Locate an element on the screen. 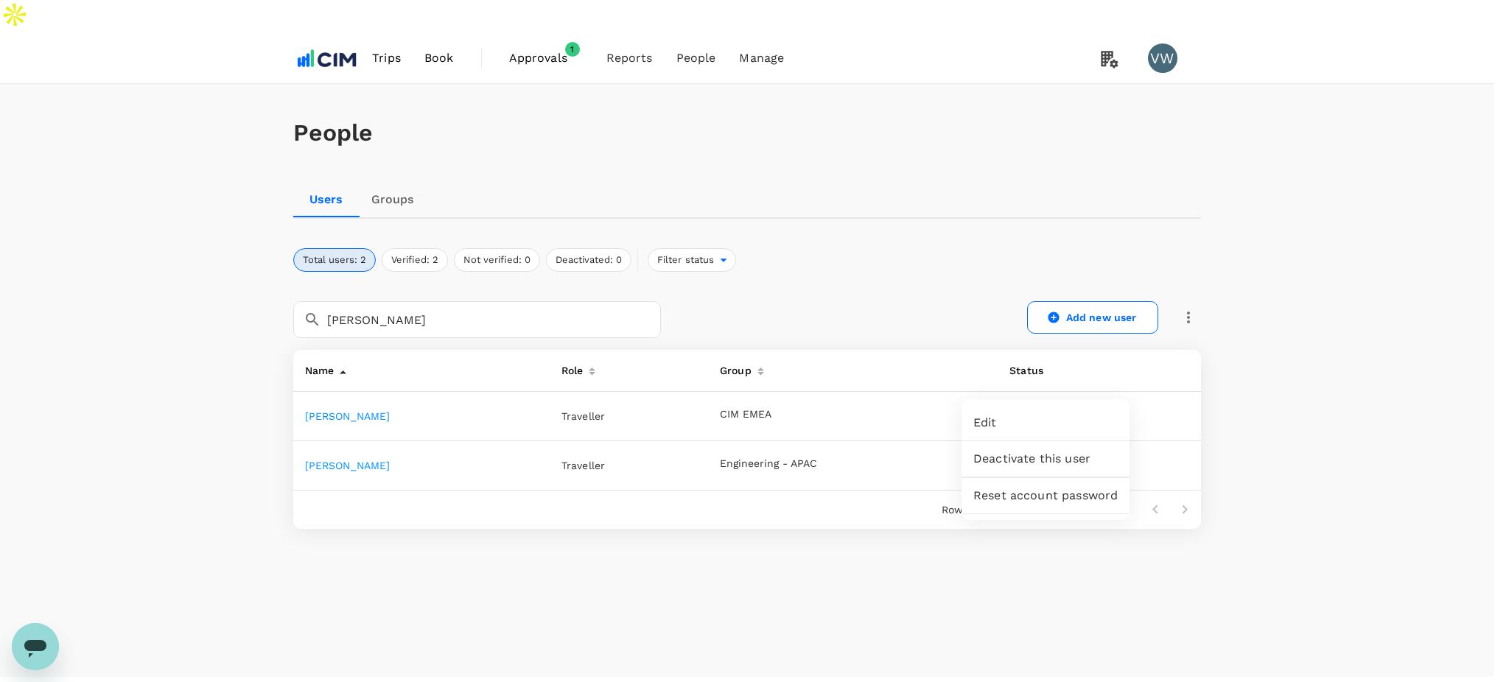 The height and width of the screenshot is (682, 1509). span: Deactivate this user is located at coordinates (1046, 459).